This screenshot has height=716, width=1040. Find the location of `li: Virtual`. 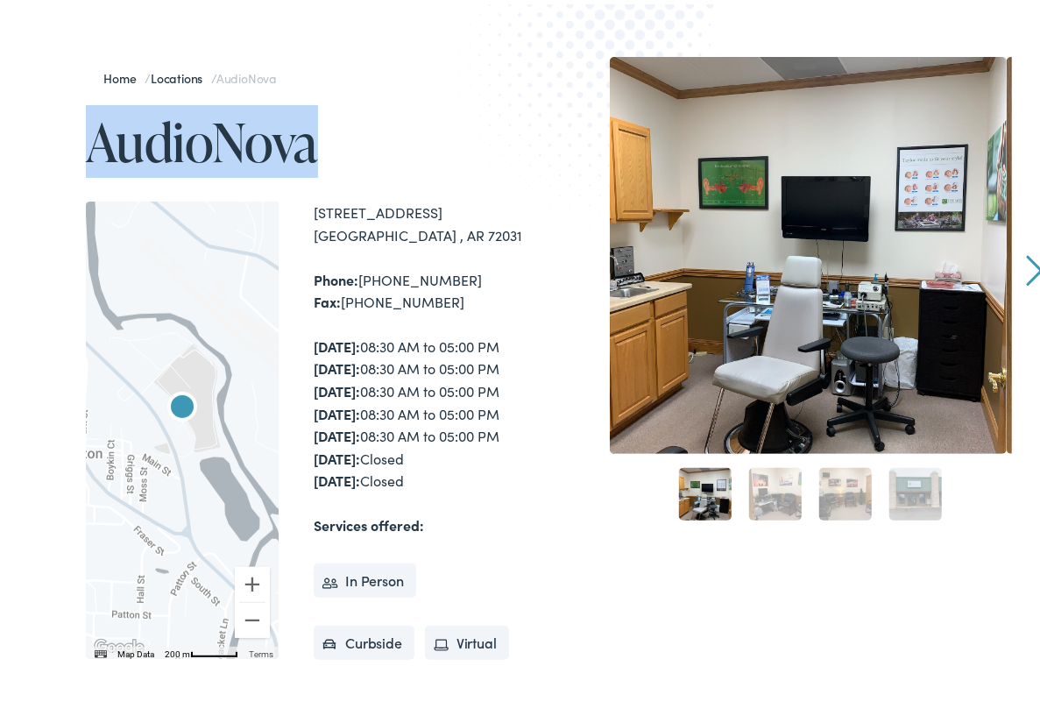

li: Virtual is located at coordinates (467, 639).